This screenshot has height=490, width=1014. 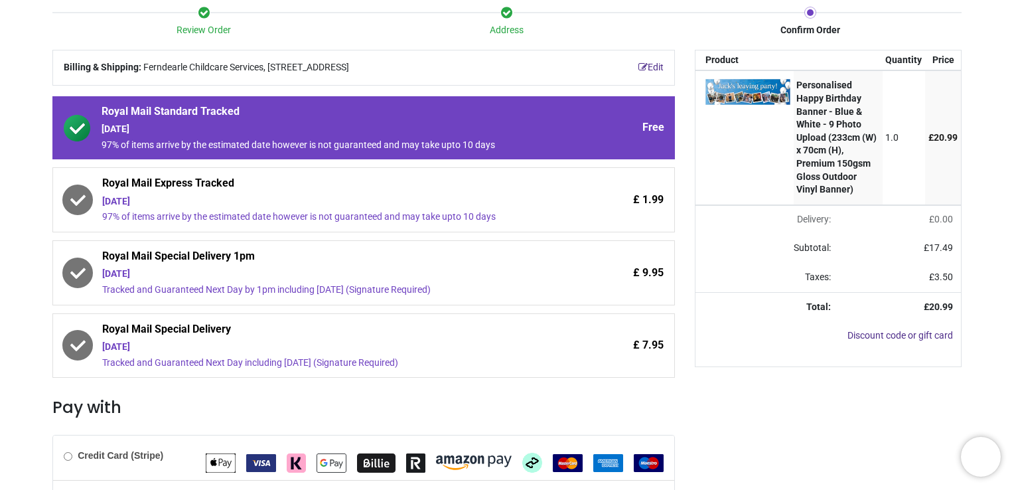 What do you see at coordinates (748, 92) in the screenshot?
I see `img: e5nbEAAAABklEQVQDABq2Q66iL8weAAAAAElFTkSuQmCC` at bounding box center [748, 92].